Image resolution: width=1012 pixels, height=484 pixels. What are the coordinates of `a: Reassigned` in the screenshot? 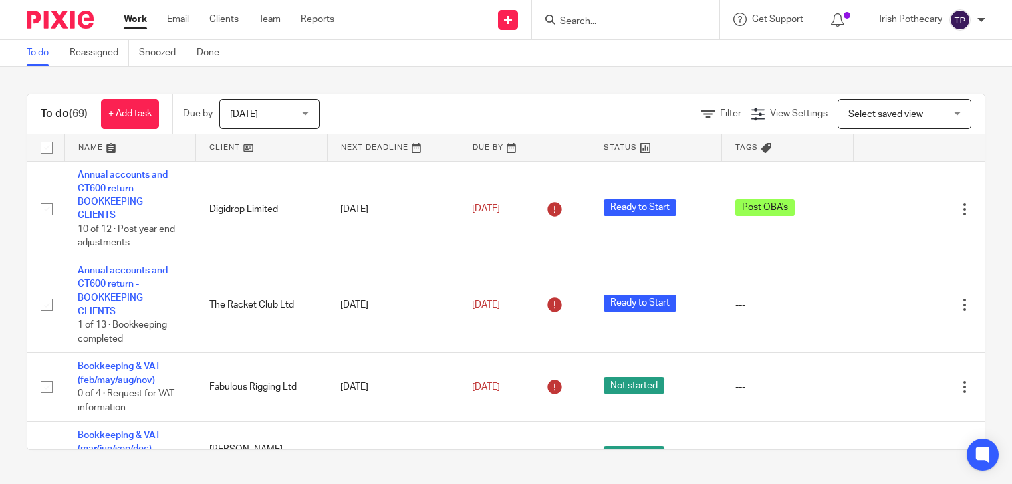 It's located at (99, 53).